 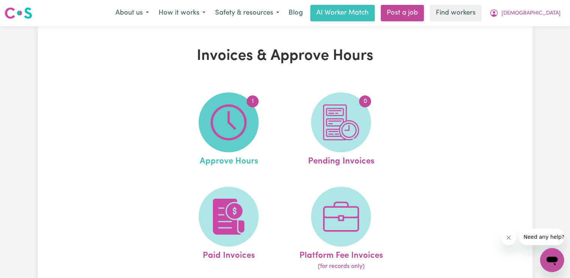 I want to click on span: 0, so click(x=365, y=102).